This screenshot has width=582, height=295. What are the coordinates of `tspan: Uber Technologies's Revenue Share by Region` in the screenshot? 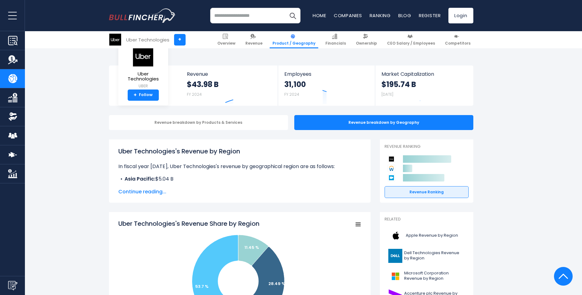 It's located at (189, 223).